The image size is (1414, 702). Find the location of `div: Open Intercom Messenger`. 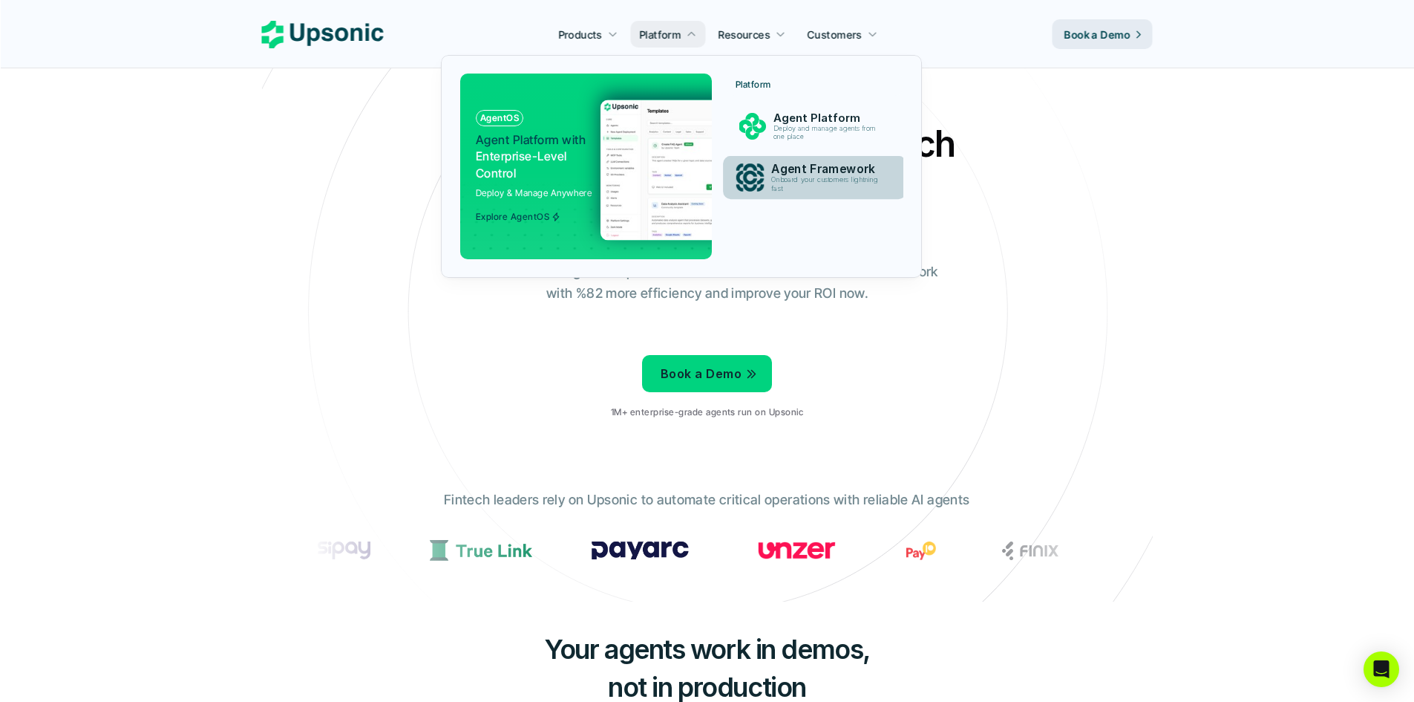

div: Open Intercom Messenger is located at coordinates (1382, 669).